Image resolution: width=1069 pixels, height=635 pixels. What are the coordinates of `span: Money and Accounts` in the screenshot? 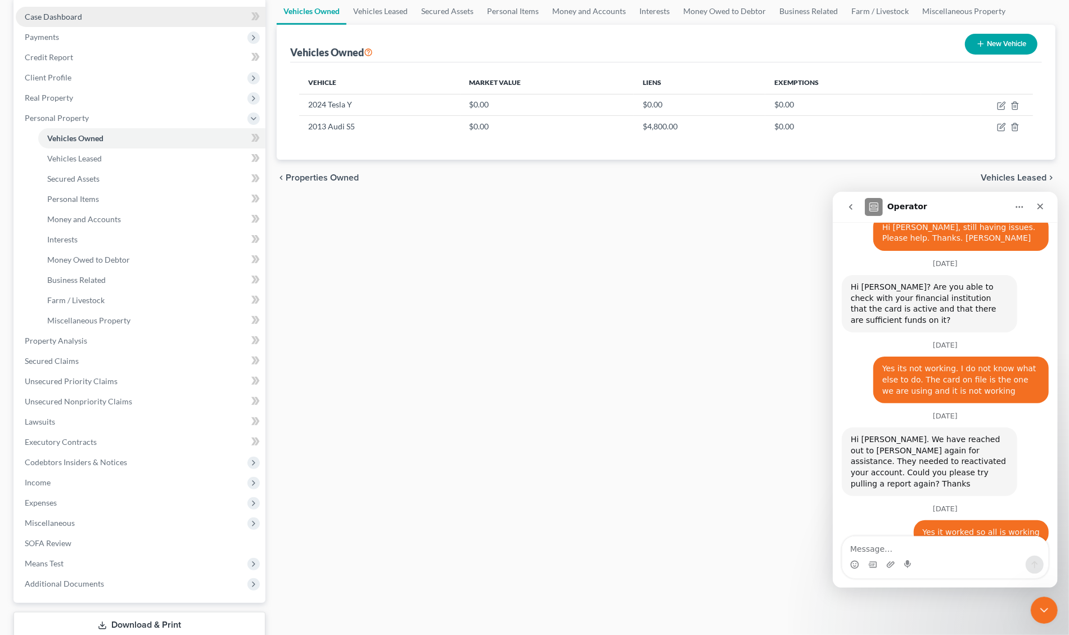 It's located at (84, 219).